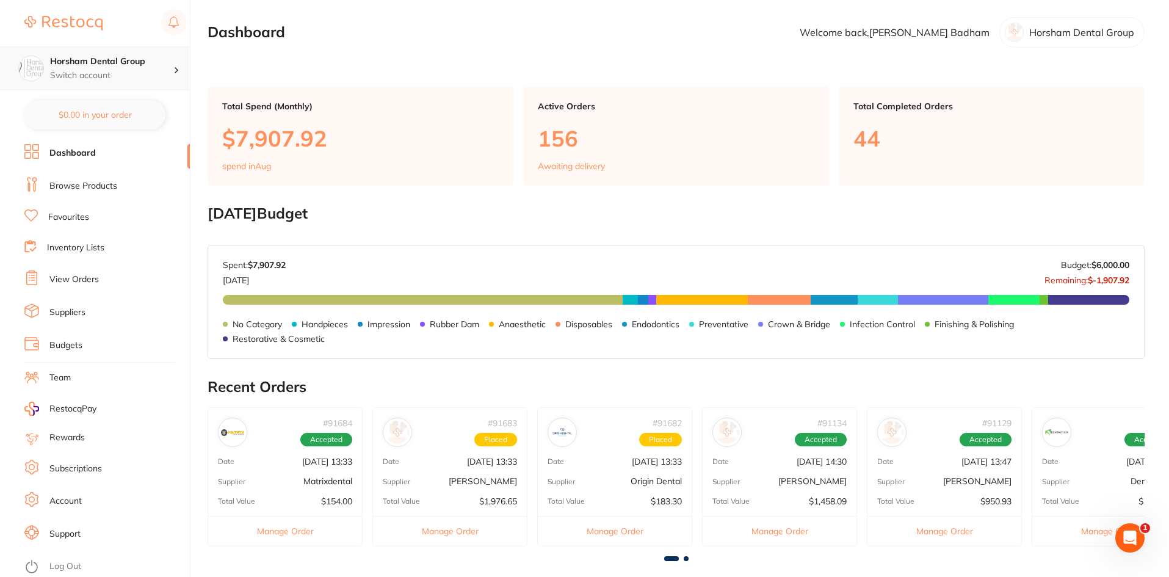 This screenshot has width=1169, height=577. What do you see at coordinates (522, 324) in the screenshot?
I see `p: Anaesthetic` at bounding box center [522, 324].